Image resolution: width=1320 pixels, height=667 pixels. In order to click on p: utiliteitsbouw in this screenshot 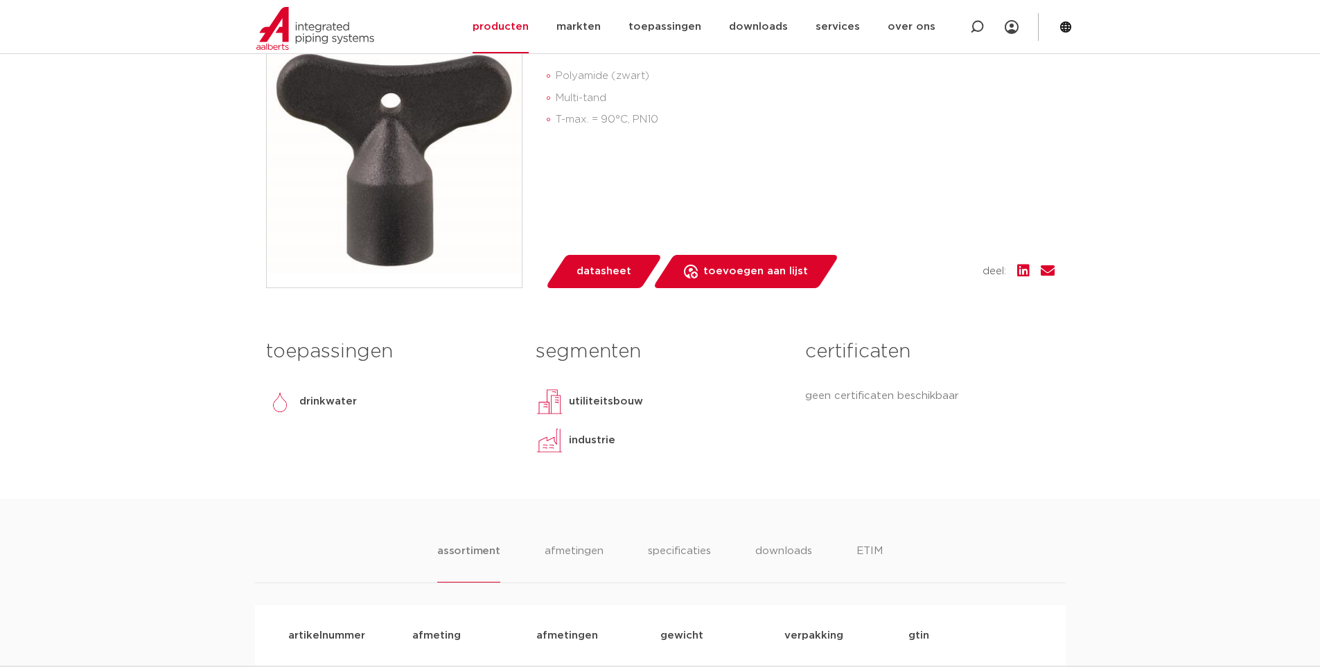, I will do `click(605, 402)`.